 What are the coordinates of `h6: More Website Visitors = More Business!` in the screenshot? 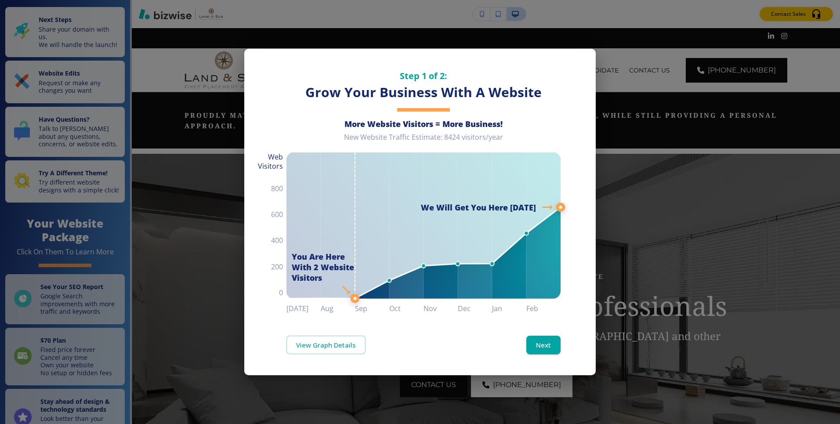 It's located at (424, 124).